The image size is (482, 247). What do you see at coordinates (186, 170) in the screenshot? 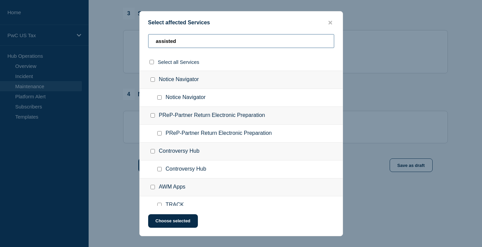
I see `span: Controversy Hub` at bounding box center [186, 170].